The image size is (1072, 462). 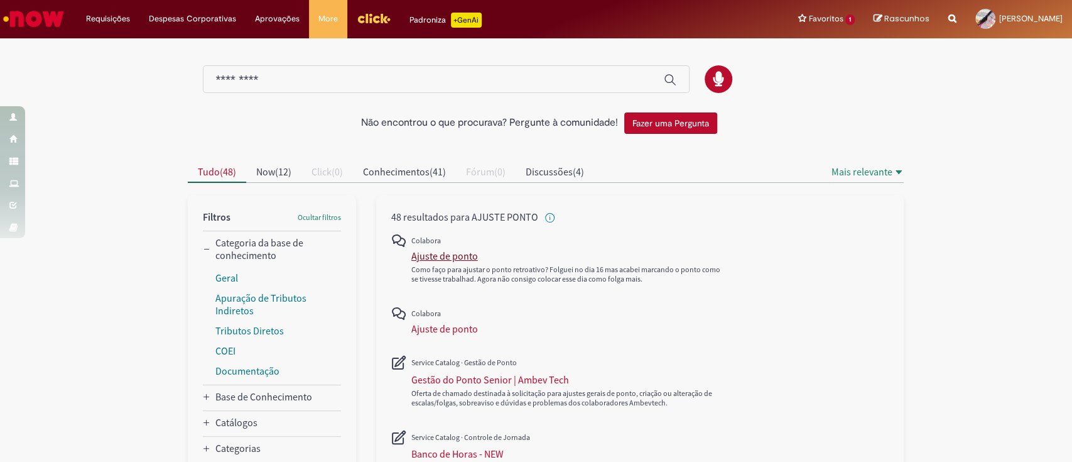 What do you see at coordinates (850, 19) in the screenshot?
I see `span: 1` at bounding box center [850, 19].